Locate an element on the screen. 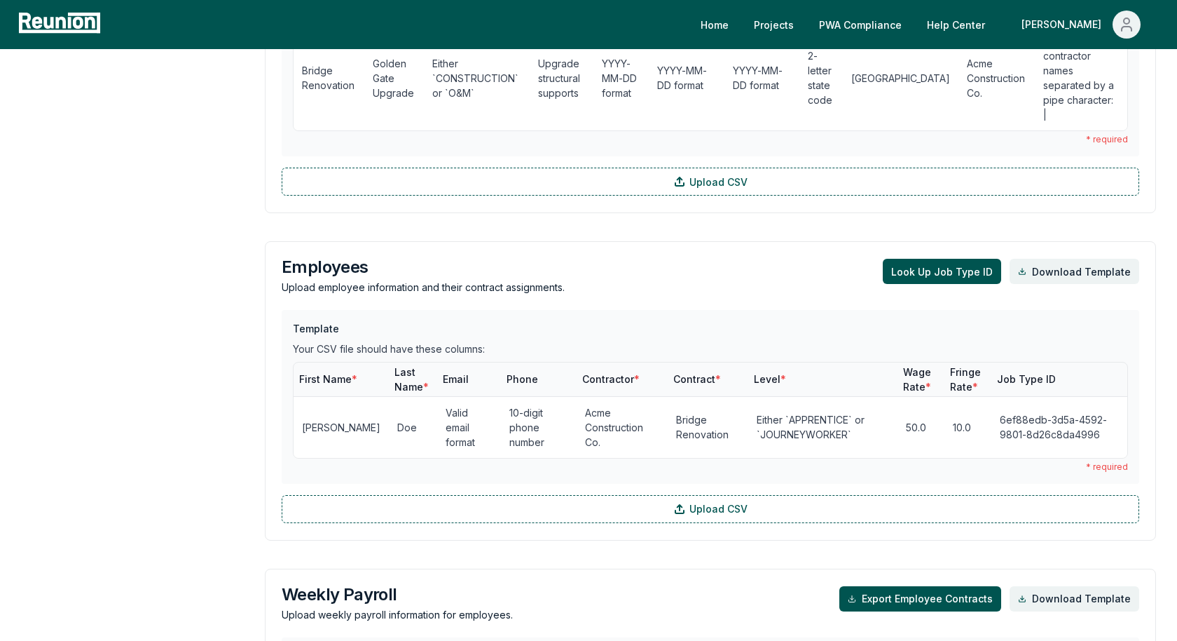  span: Last Name is located at coordinates (411, 379).